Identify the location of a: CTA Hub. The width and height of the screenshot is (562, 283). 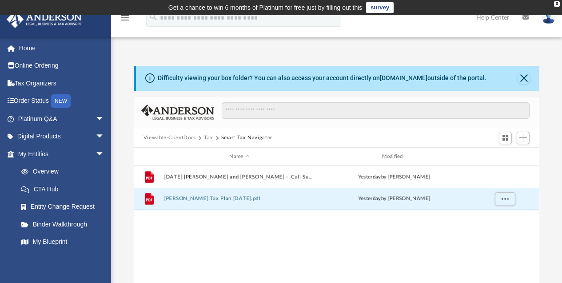
(65, 189).